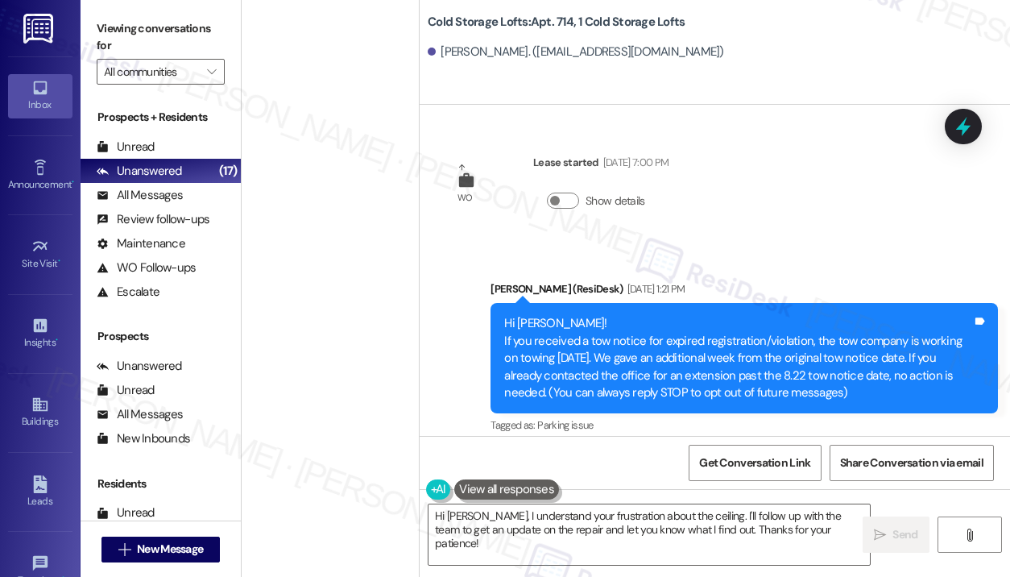 This screenshot has width=1010, height=577. What do you see at coordinates (40, 412) in the screenshot?
I see `a: Buildings` at bounding box center [40, 412].